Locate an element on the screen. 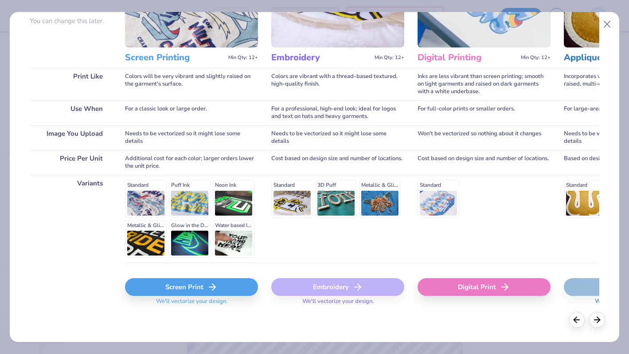 The image size is (629, 354). div: Inks are less vibrant than screen printing; smooth on light garments and raised on dark garments ... is located at coordinates (484, 84).